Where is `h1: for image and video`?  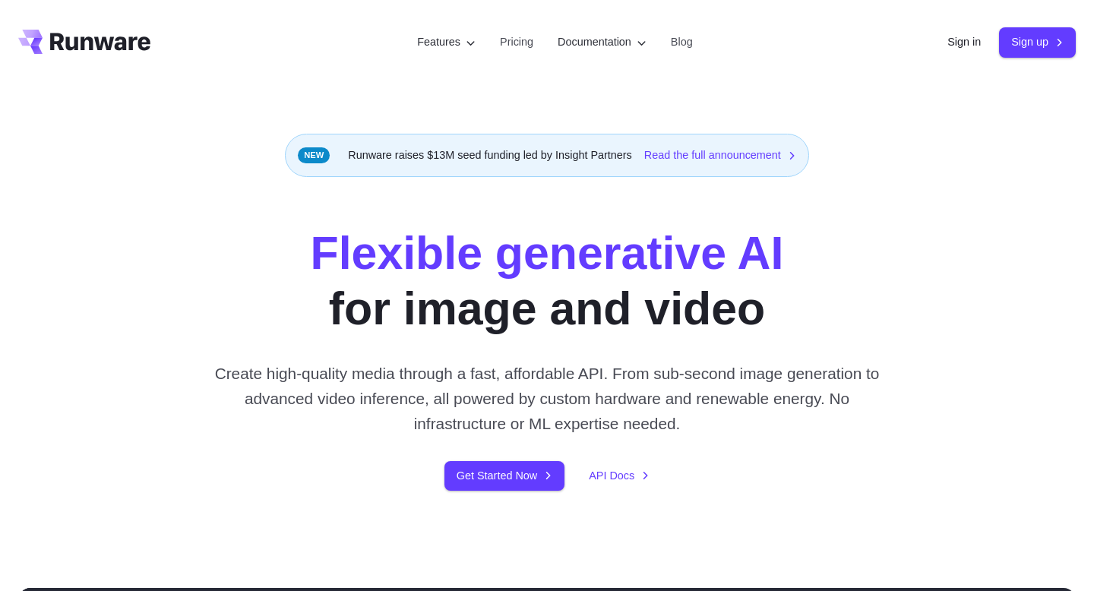 h1: for image and video is located at coordinates (547, 281).